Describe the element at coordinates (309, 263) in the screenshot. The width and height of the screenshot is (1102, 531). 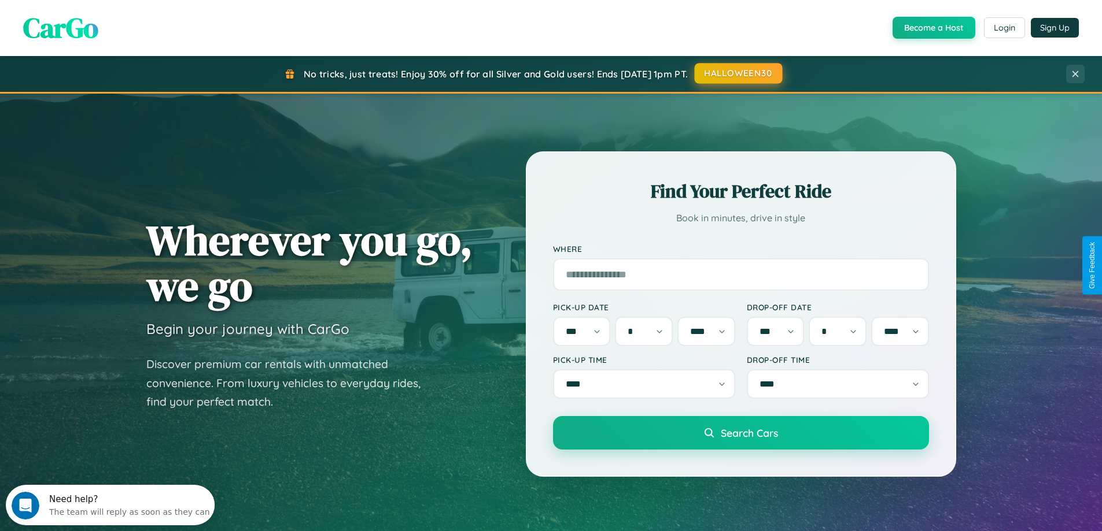
I see `h1: Wherever you go, we go` at that location.